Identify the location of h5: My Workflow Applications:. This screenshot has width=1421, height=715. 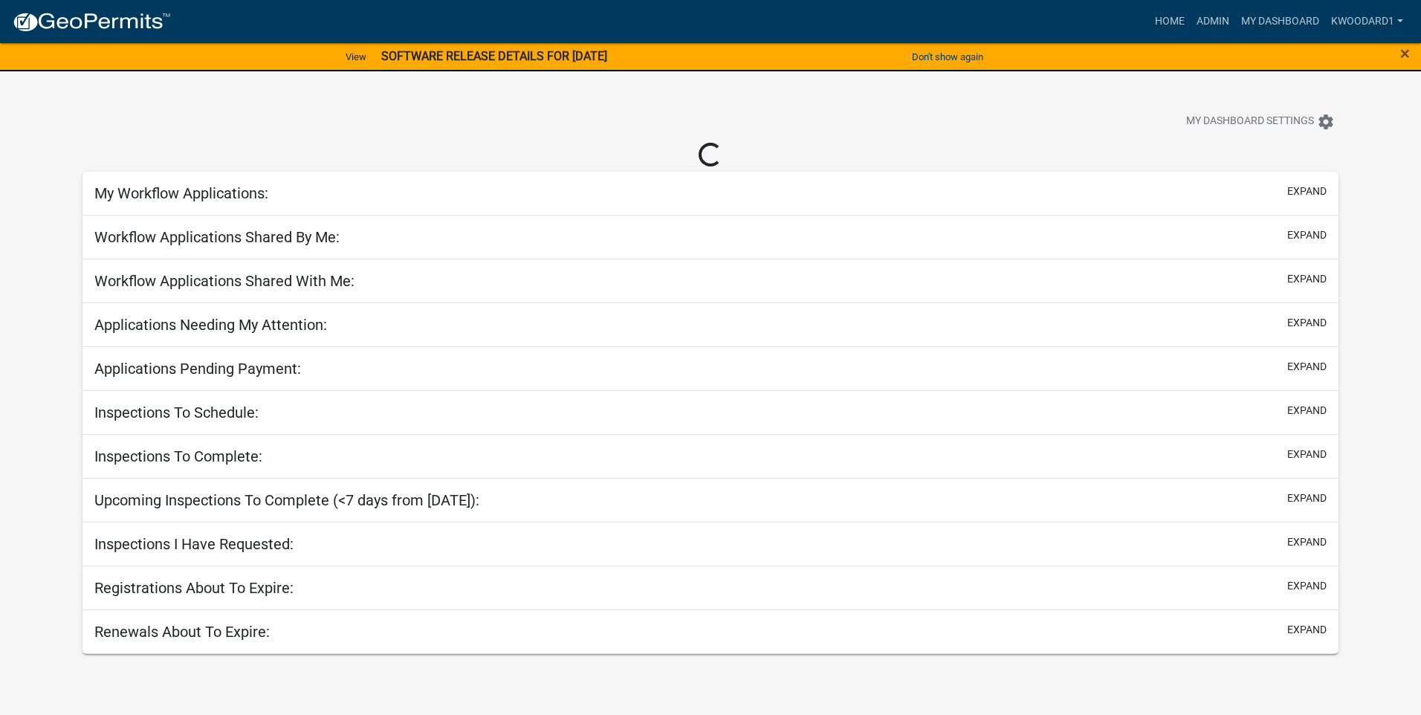
(181, 193).